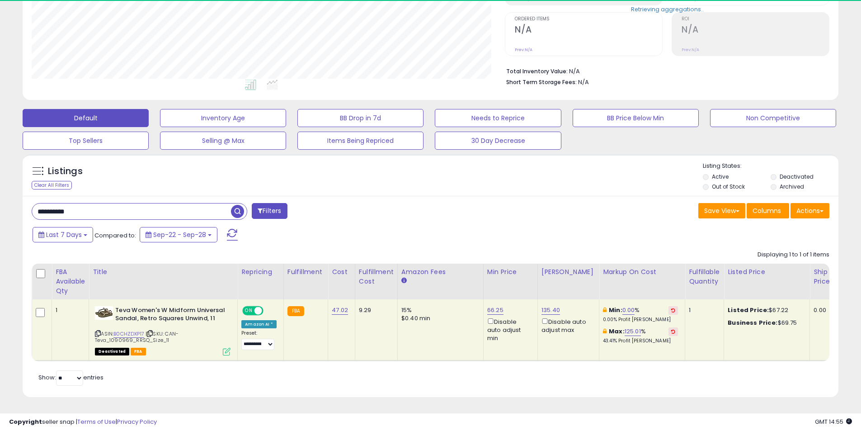 The height and width of the screenshot is (431, 861). I want to click on button: Top Sellers, so click(85, 141).